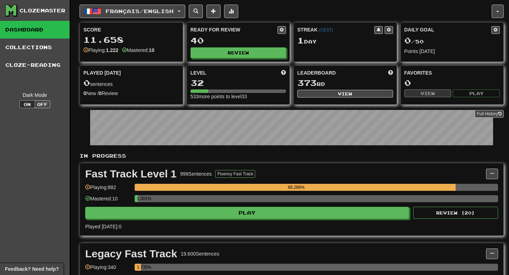 The height and width of the screenshot is (275, 509). What do you see at coordinates (27, 104) in the screenshot?
I see `button: On` at bounding box center [27, 104].